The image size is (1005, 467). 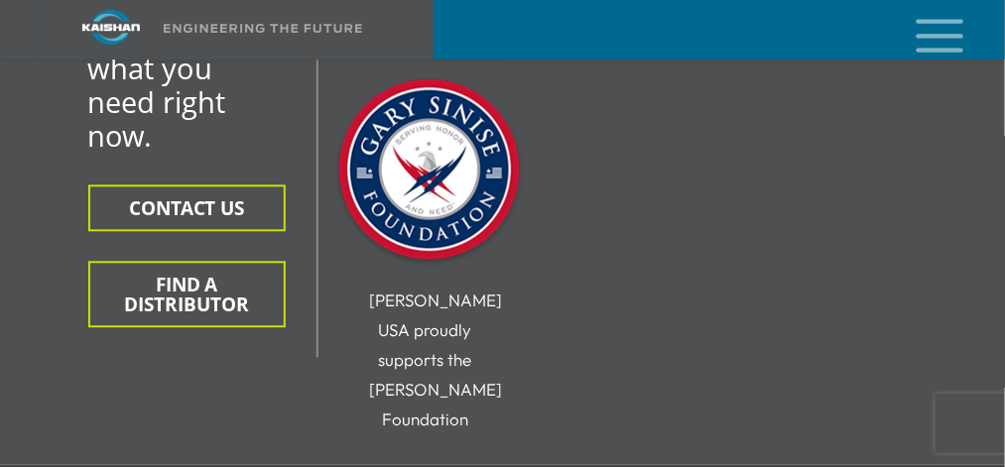 I want to click on img: Gary Sinise Foundation, so click(x=430, y=172).